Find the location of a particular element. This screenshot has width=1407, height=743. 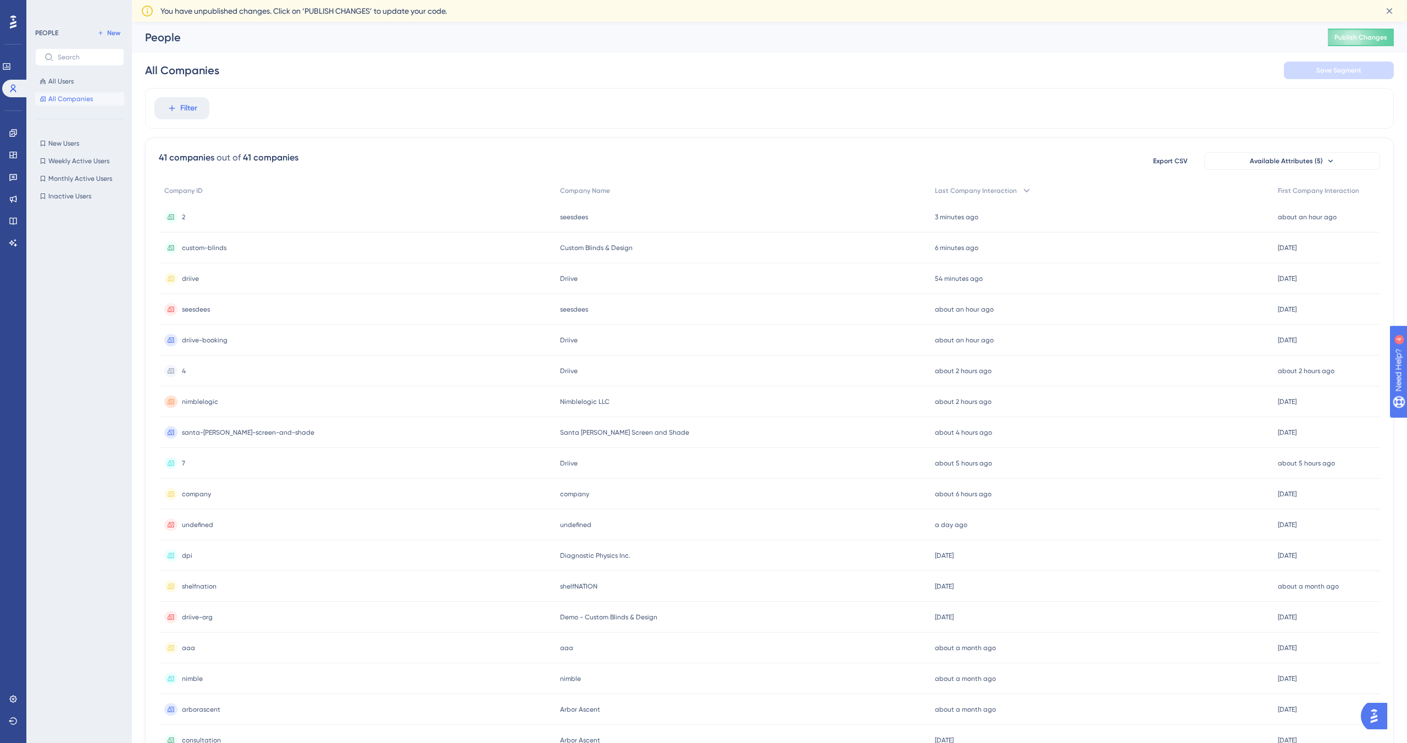

span: Monthly Active Users is located at coordinates (80, 179).